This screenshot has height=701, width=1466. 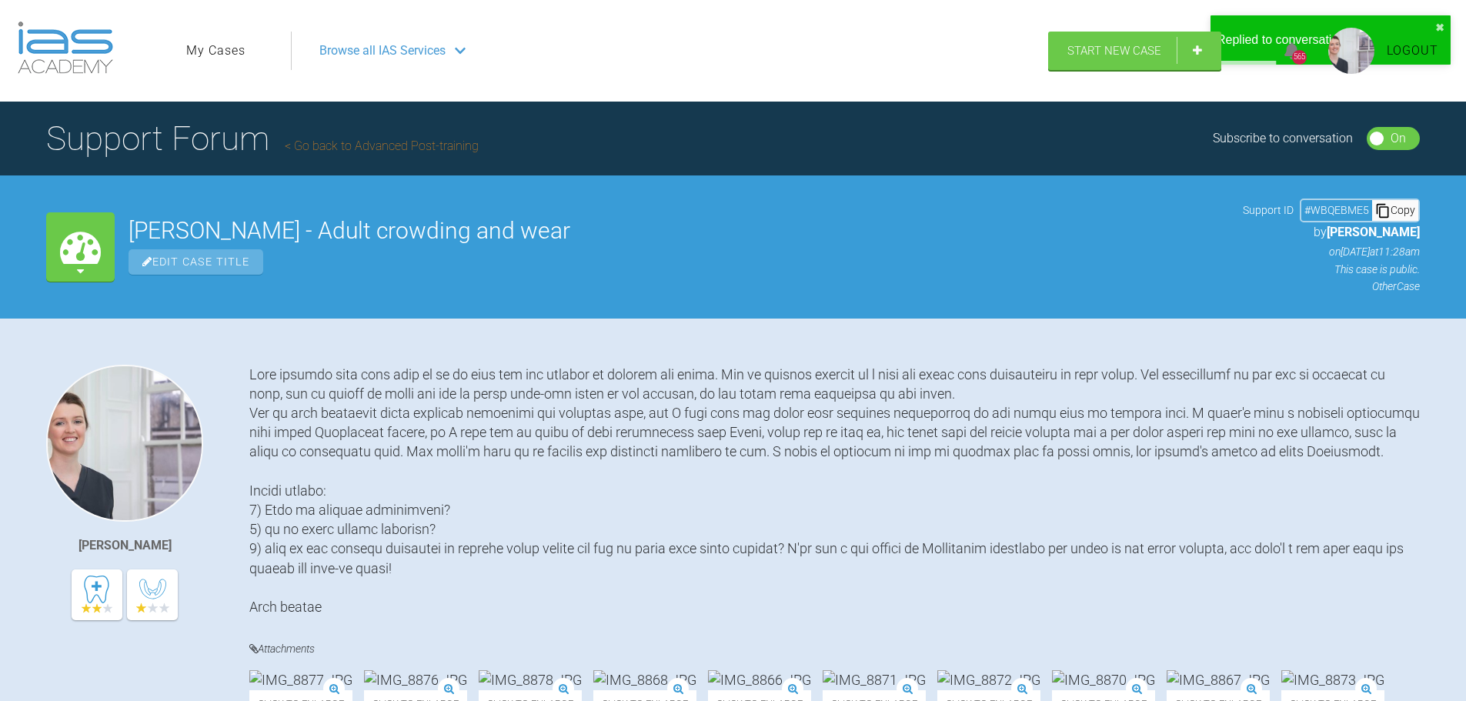 What do you see at coordinates (1332, 269) in the screenshot?
I see `p: This case is public.` at bounding box center [1332, 269].